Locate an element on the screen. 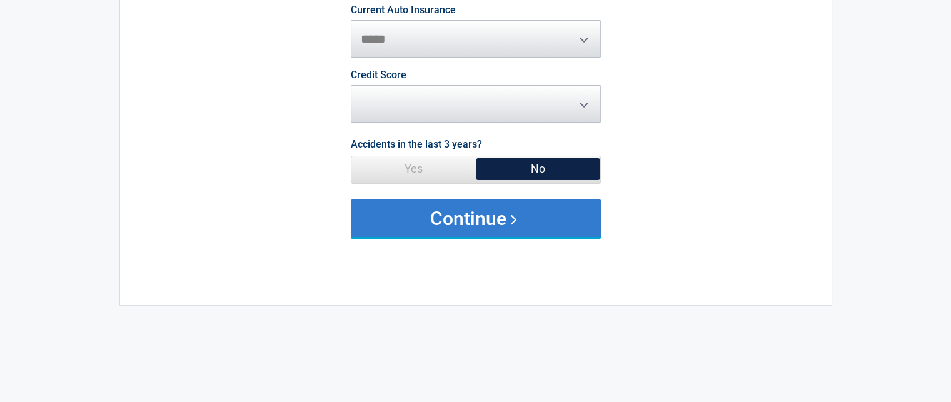 The width and height of the screenshot is (951, 402). button: Continue is located at coordinates (476, 218).